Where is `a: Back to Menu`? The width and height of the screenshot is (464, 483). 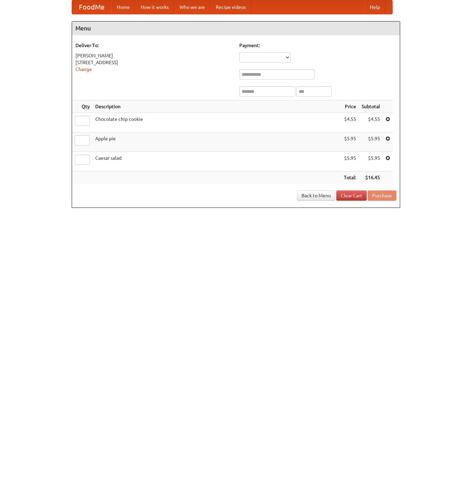
a: Back to Menu is located at coordinates (316, 196).